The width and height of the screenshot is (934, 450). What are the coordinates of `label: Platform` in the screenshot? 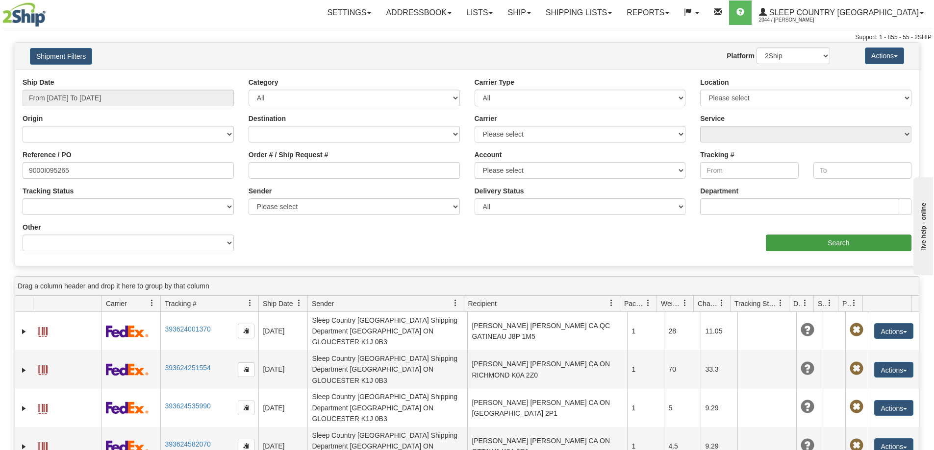 It's located at (740, 56).